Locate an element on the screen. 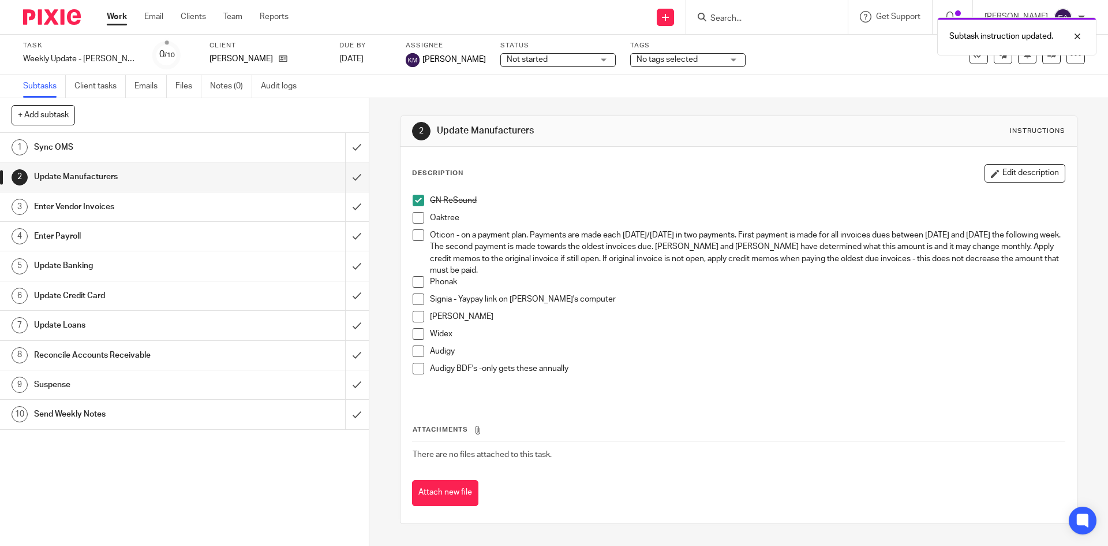 This screenshot has width=1108, height=546. div: Weekly Update - Fligor 2 is located at coordinates (81, 59).